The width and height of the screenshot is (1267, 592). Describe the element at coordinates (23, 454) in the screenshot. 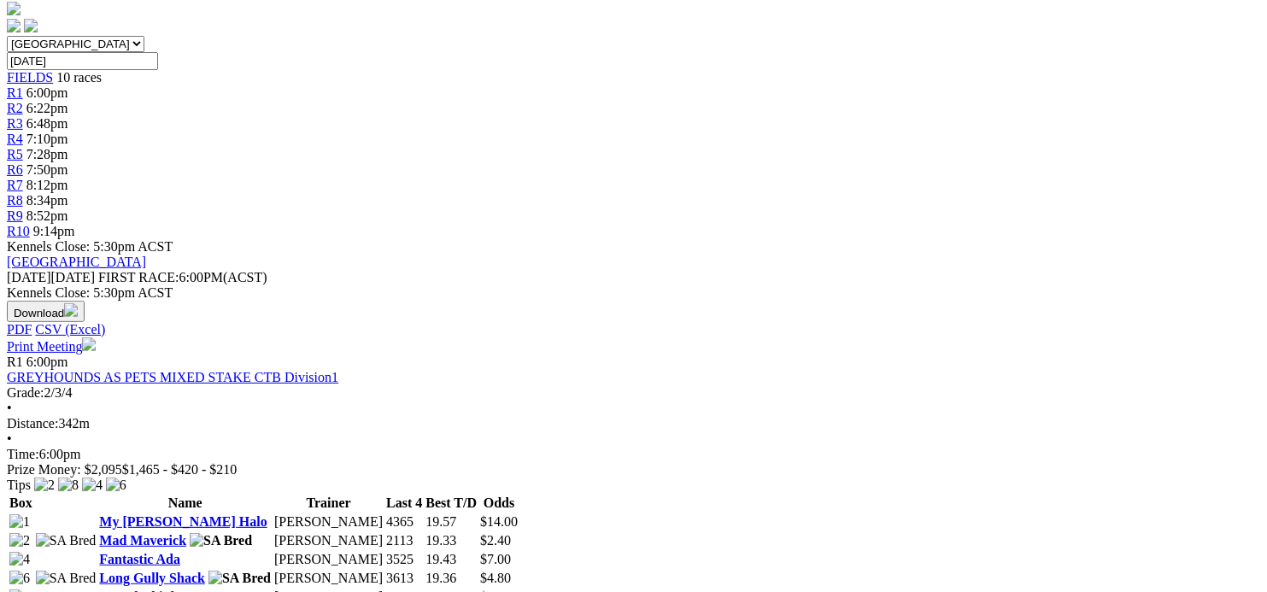

I see `span: Time:` at that location.